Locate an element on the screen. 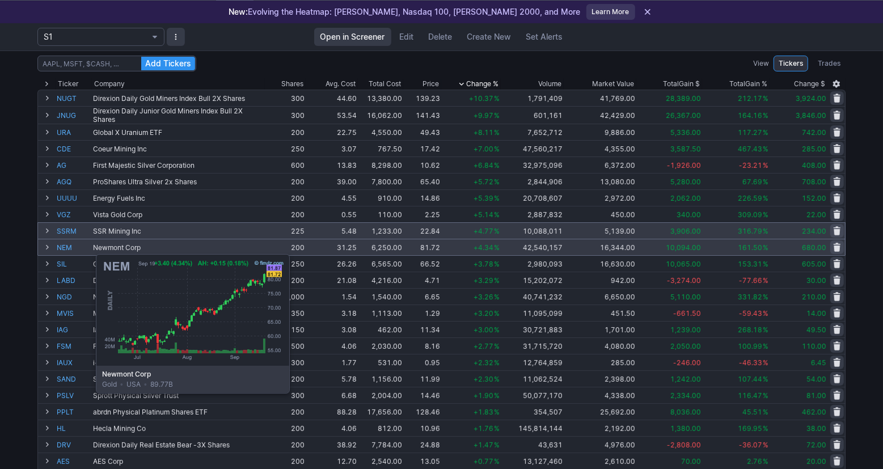 This screenshot has height=469, width=883. td: 10.62 is located at coordinates (422, 164).